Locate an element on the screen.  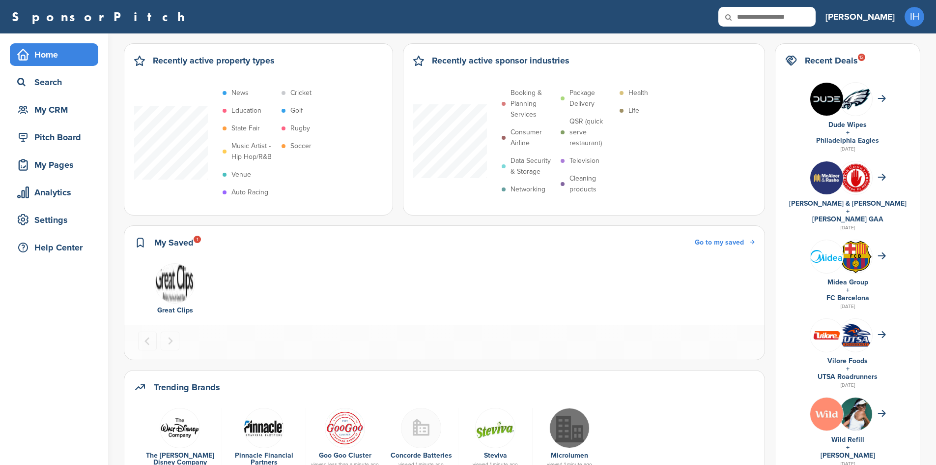
a: Midea Group is located at coordinates (848, 282).